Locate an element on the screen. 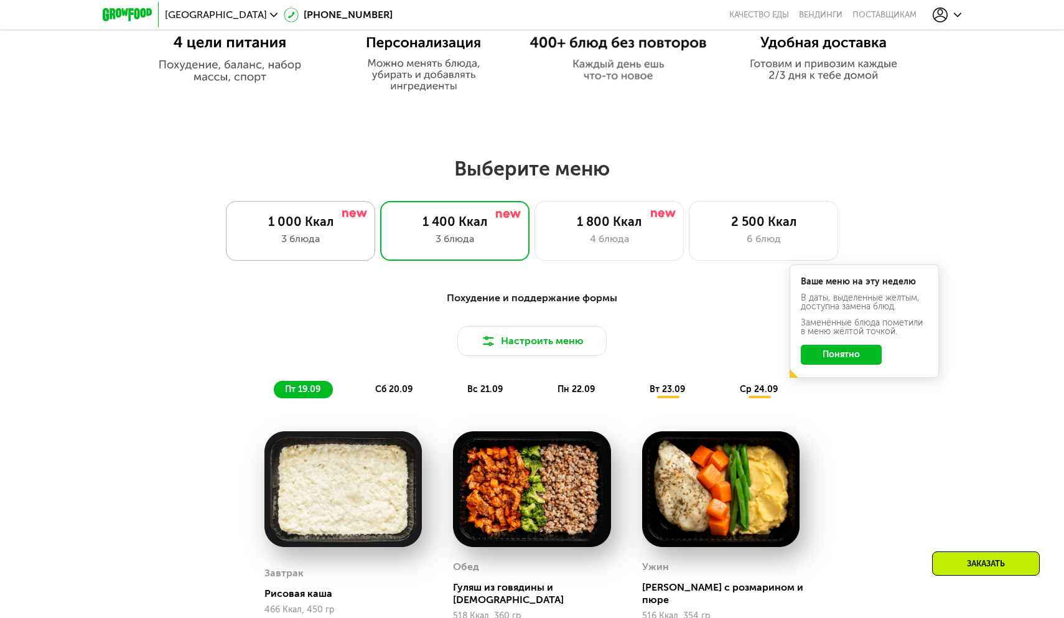 Image resolution: width=1064 pixels, height=618 pixels. span: сб 20.09 is located at coordinates (394, 389).